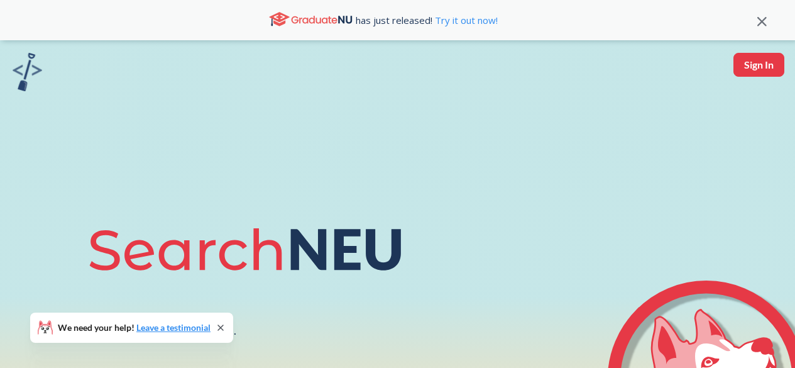  I want to click on span: has just released!, so click(427, 20).